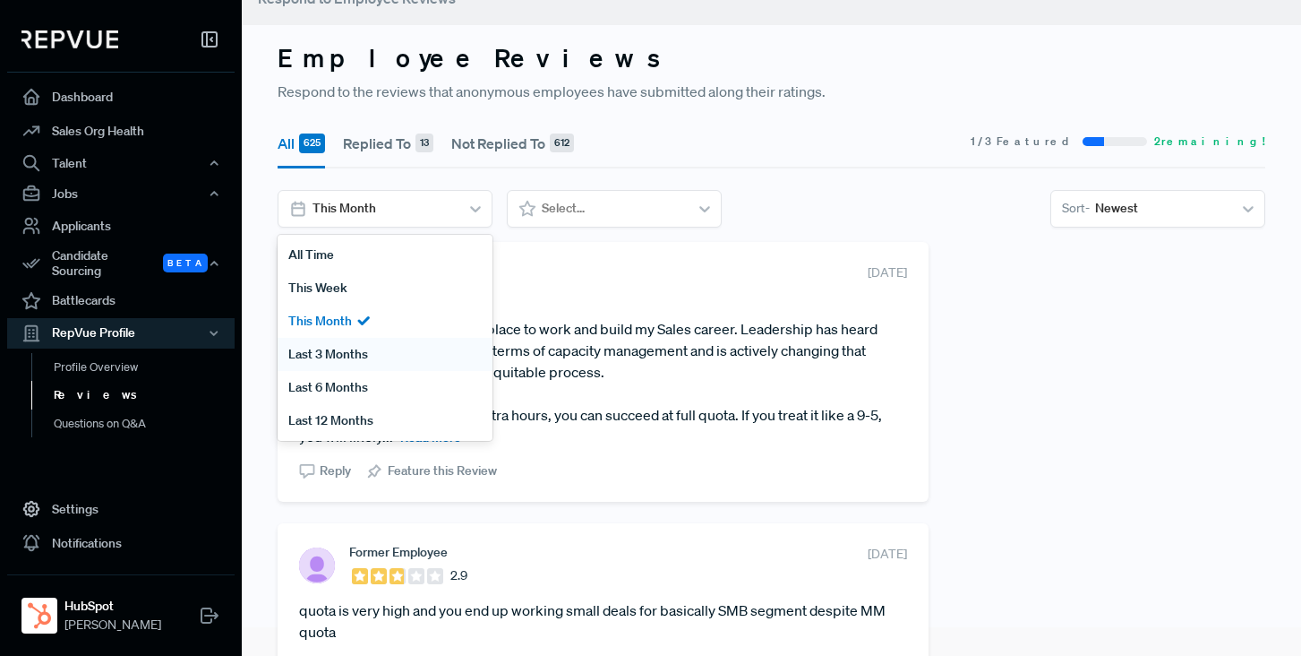  Describe the element at coordinates (121, 263) in the screenshot. I see `button: Candidate Sourcing Beta` at that location.